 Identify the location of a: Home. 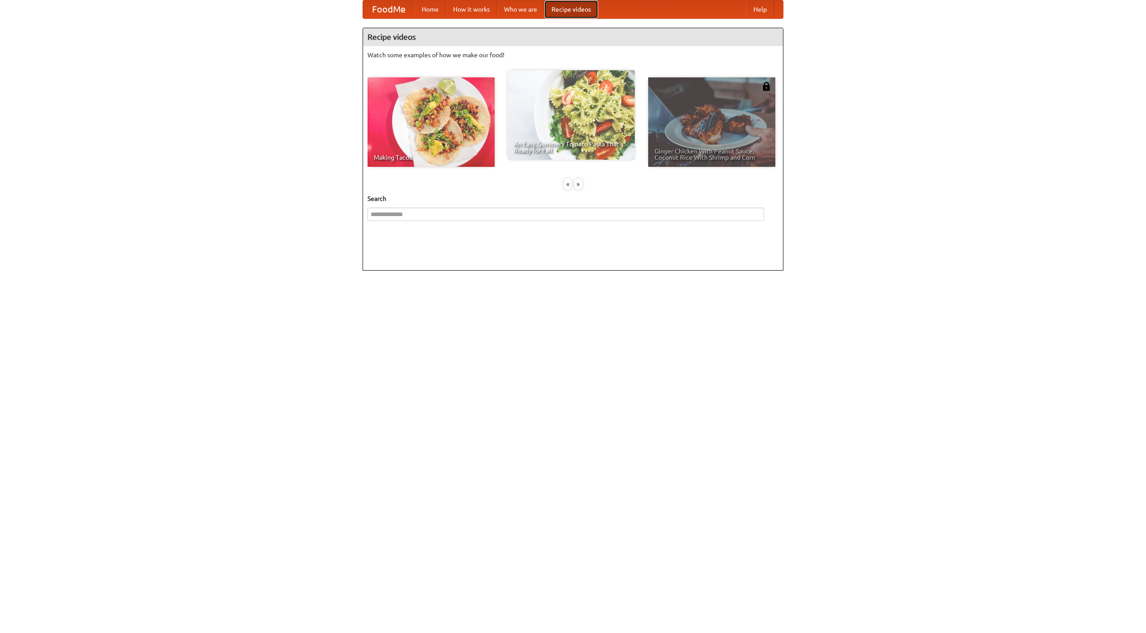
(430, 9).